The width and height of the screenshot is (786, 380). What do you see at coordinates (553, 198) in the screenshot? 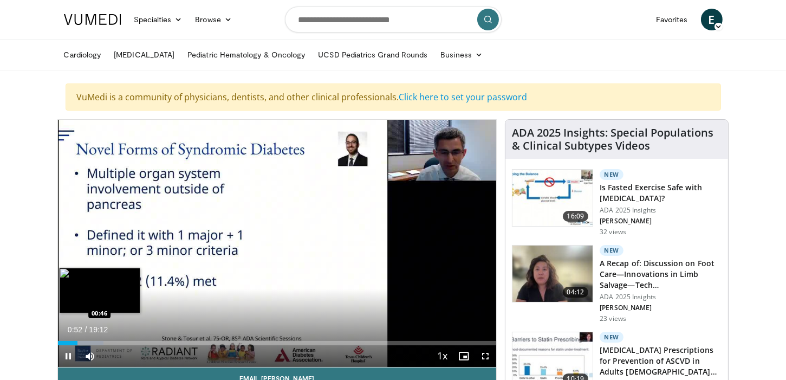
I see `img: da7aec45-d37b-4722-9fe9-04c8b7c4ab48.150x105_q85_crop-smart_upscale.jpg` at bounding box center [553, 198].